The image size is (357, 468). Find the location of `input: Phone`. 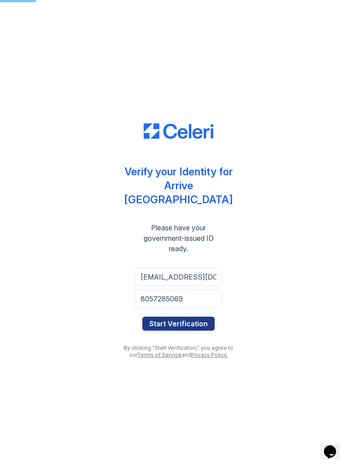

input: Phone is located at coordinates (179, 299).